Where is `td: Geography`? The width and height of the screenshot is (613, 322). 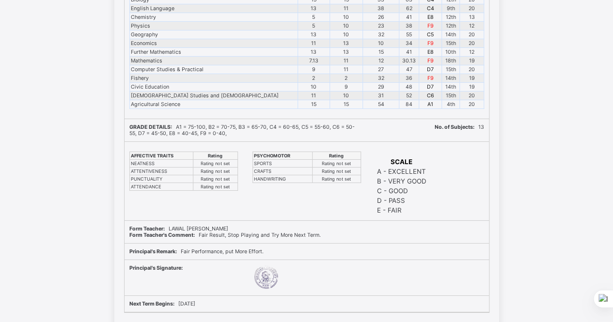 td: Geography is located at coordinates (213, 35).